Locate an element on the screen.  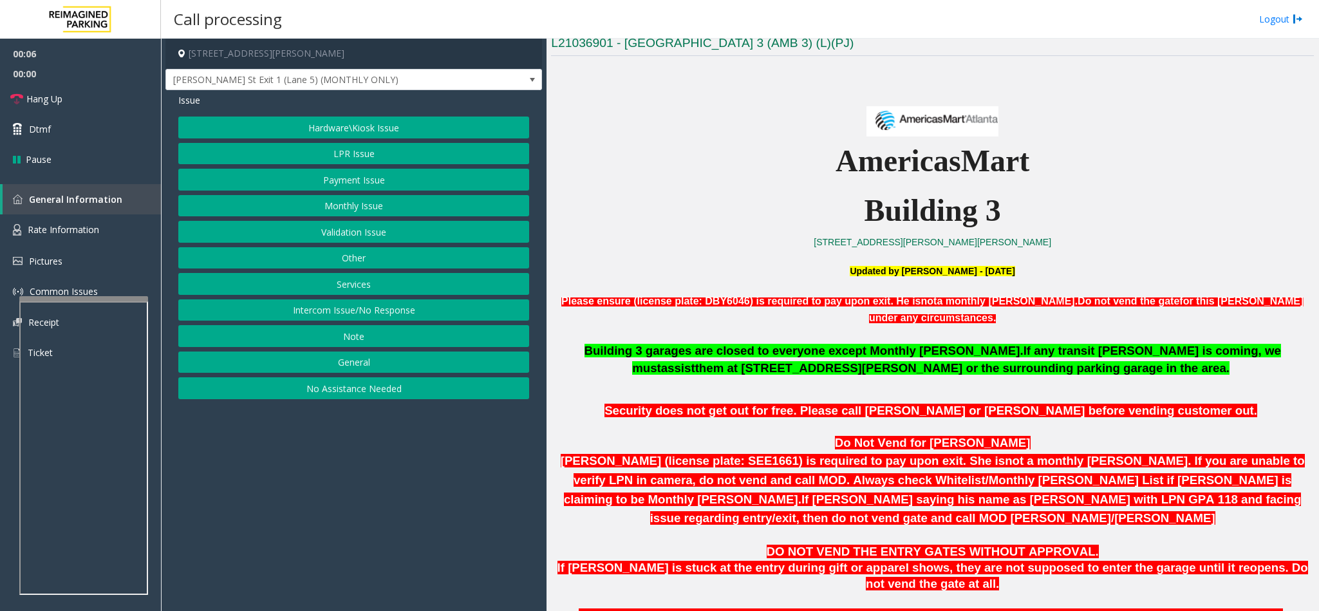
span: Building 3 is located at coordinates (933, 210).